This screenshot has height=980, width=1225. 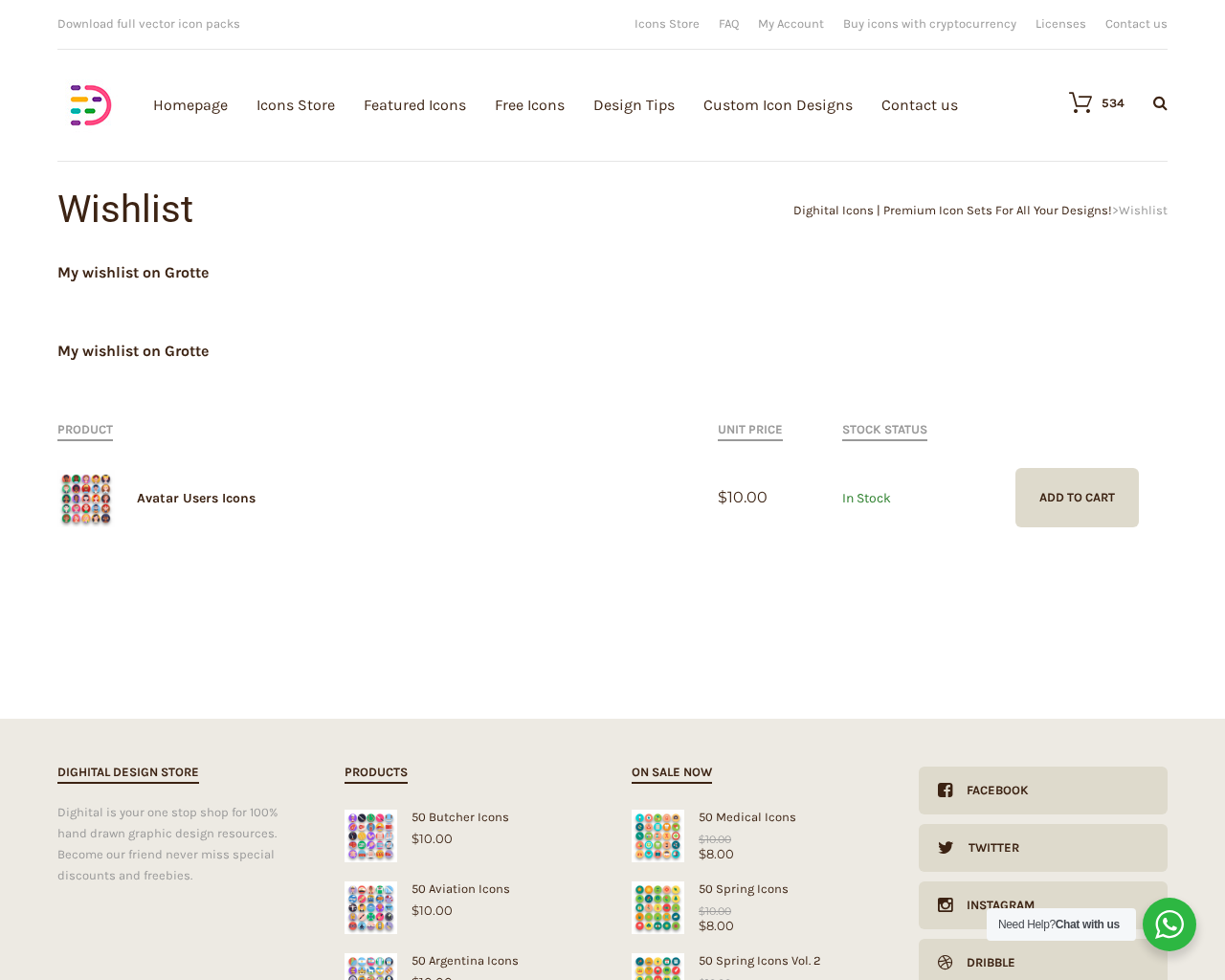 I want to click on div: 50 Aviation Icons, so click(x=469, y=888).